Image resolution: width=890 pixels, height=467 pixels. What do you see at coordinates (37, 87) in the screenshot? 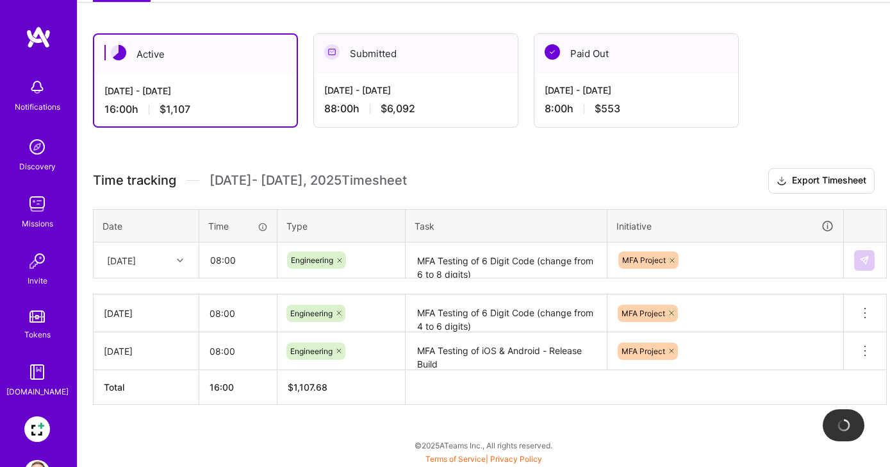
I see `img: bell` at bounding box center [37, 87].